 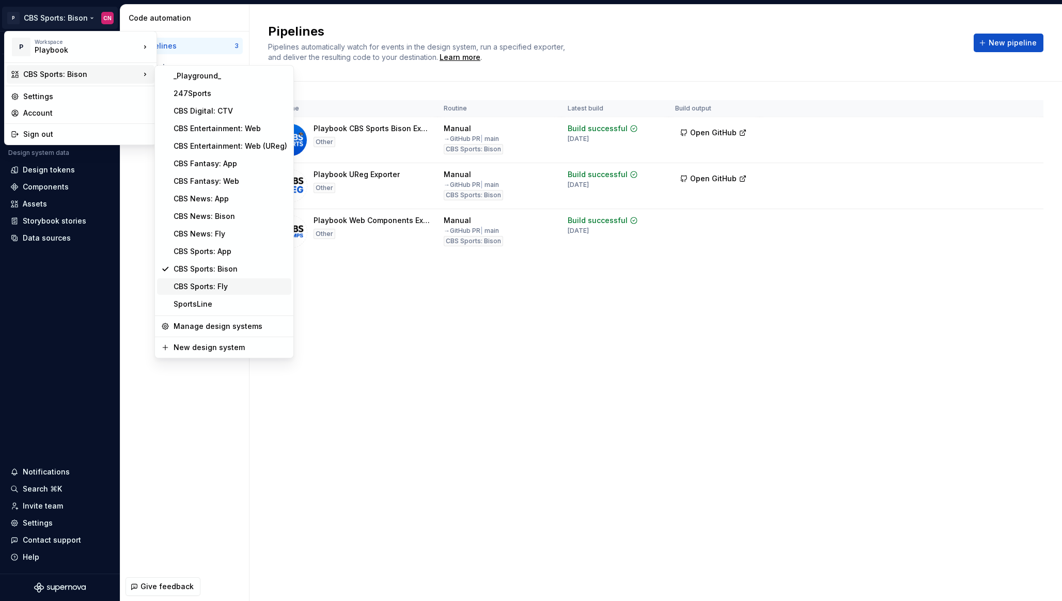 What do you see at coordinates (230, 129) in the screenshot?
I see `div: CBS Entertainment: Web` at bounding box center [230, 129].